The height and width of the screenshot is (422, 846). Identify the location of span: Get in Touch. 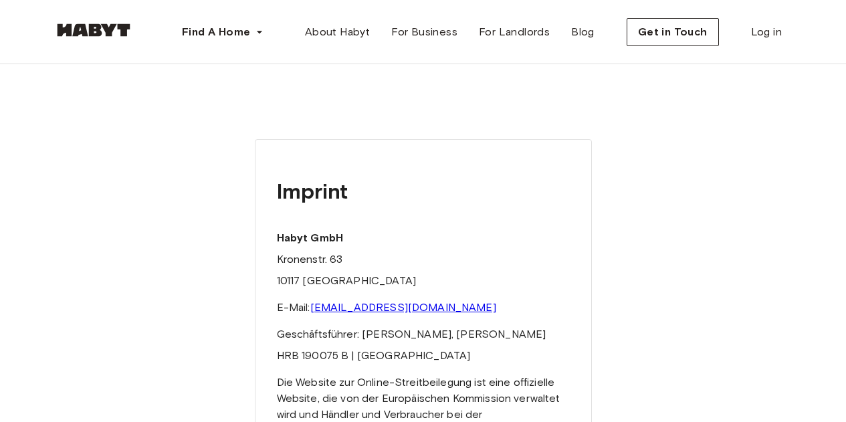
(673, 32).